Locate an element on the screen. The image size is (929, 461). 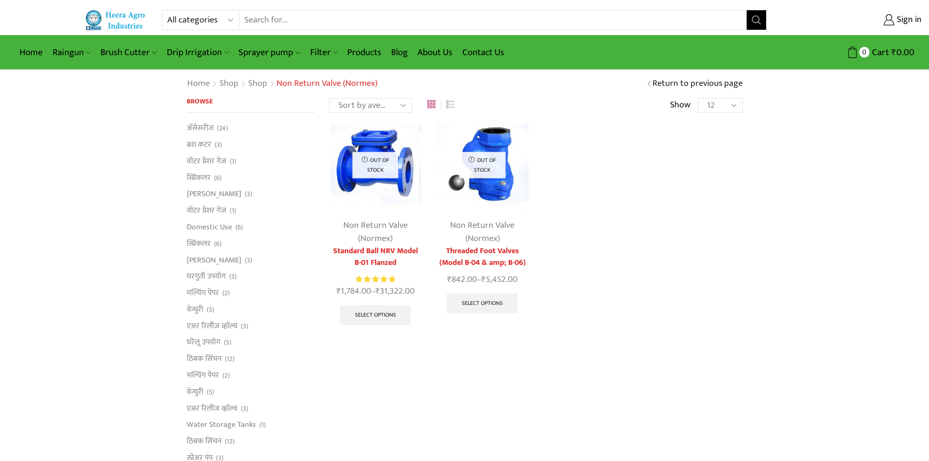
a: About Us is located at coordinates (435, 52).